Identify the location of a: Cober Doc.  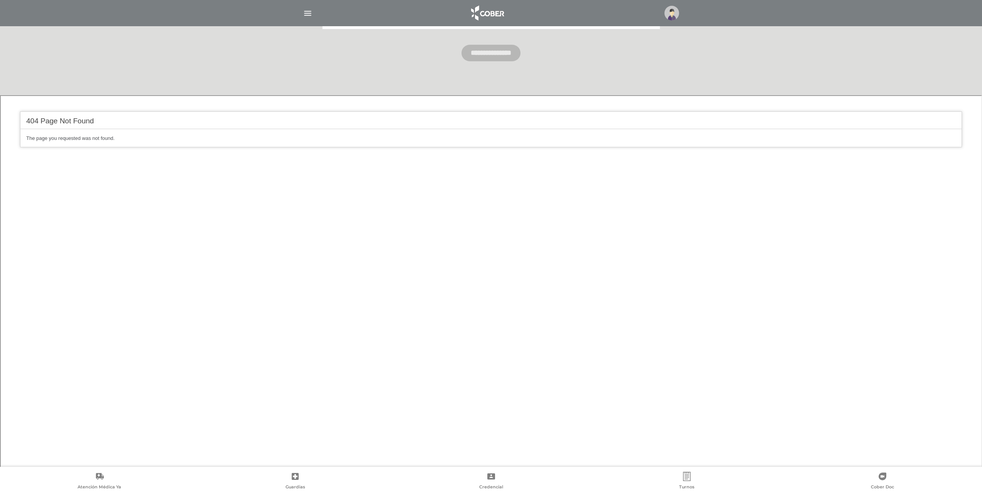
(882, 482).